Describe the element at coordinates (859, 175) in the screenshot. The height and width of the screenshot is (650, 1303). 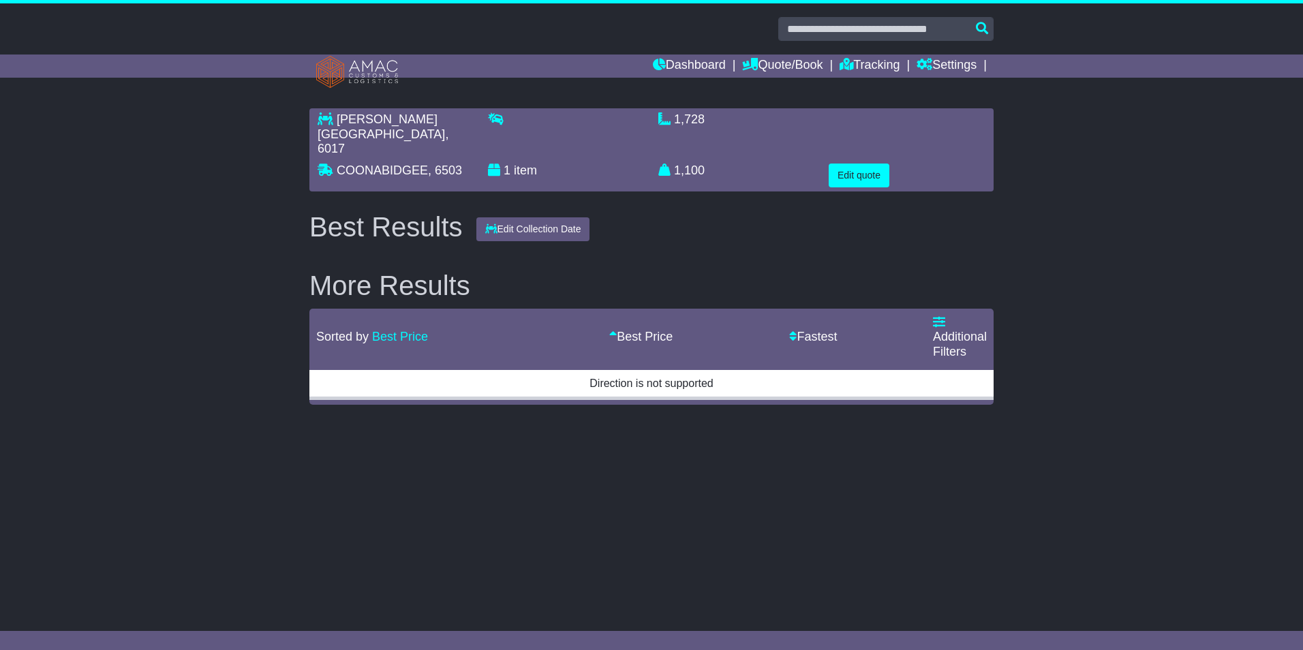
I see `button: Edit quote` at that location.